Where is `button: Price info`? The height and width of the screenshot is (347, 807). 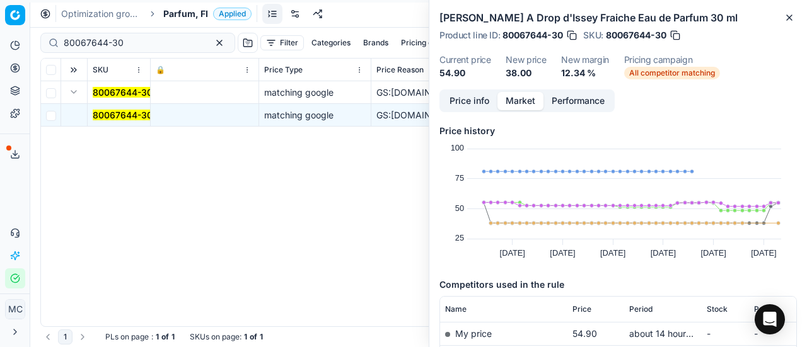 button: Price info is located at coordinates (469, 101).